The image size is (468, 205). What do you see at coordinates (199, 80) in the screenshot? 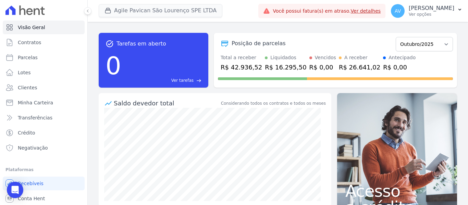
I see `span: east` at bounding box center [199, 80].